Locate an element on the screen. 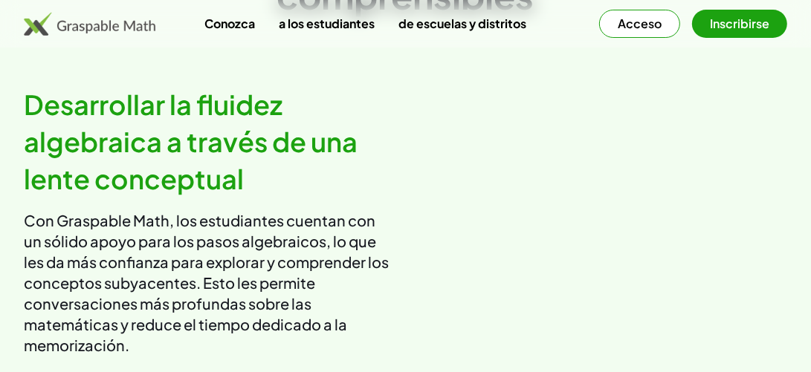 The image size is (811, 372). a: a los estudiantes is located at coordinates (326, 23).